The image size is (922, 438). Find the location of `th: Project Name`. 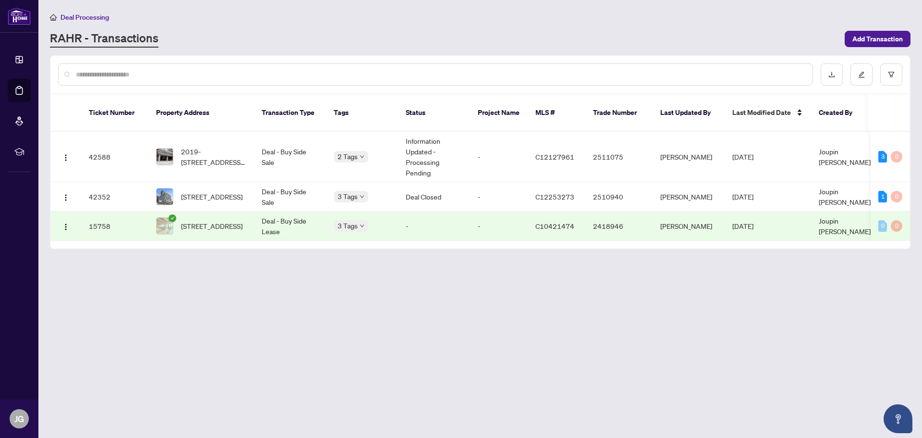

th: Project Name is located at coordinates (499, 113).